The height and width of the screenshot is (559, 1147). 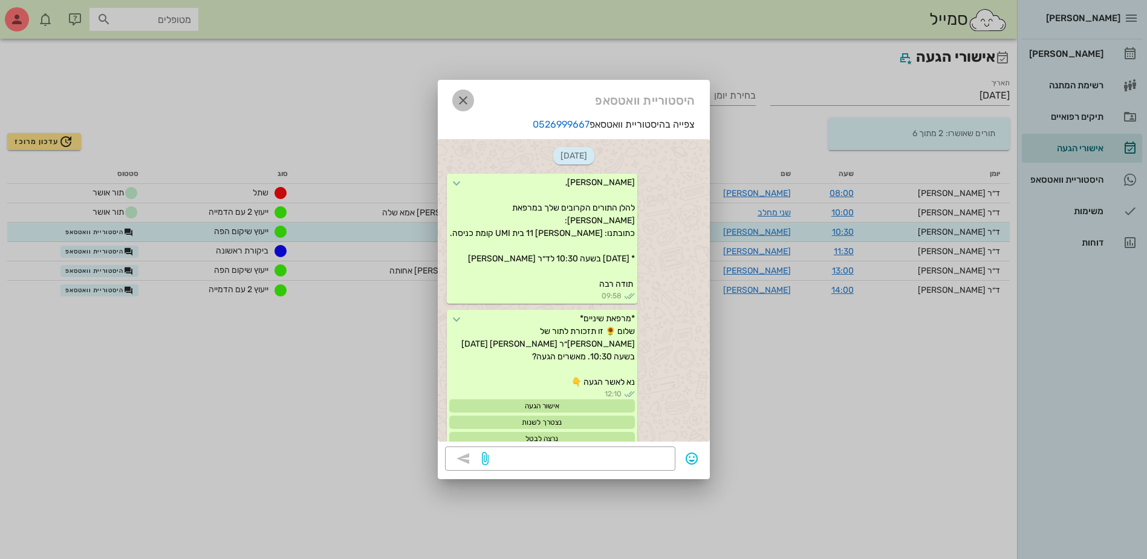 I want to click on p: צפייה בהיסטוריית וואטסאפ, so click(x=574, y=125).